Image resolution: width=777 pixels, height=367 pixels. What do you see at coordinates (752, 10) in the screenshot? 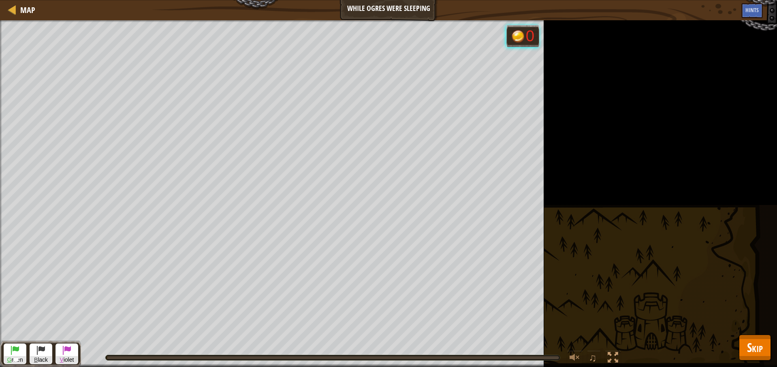
I see `span: Hints` at bounding box center [752, 10].